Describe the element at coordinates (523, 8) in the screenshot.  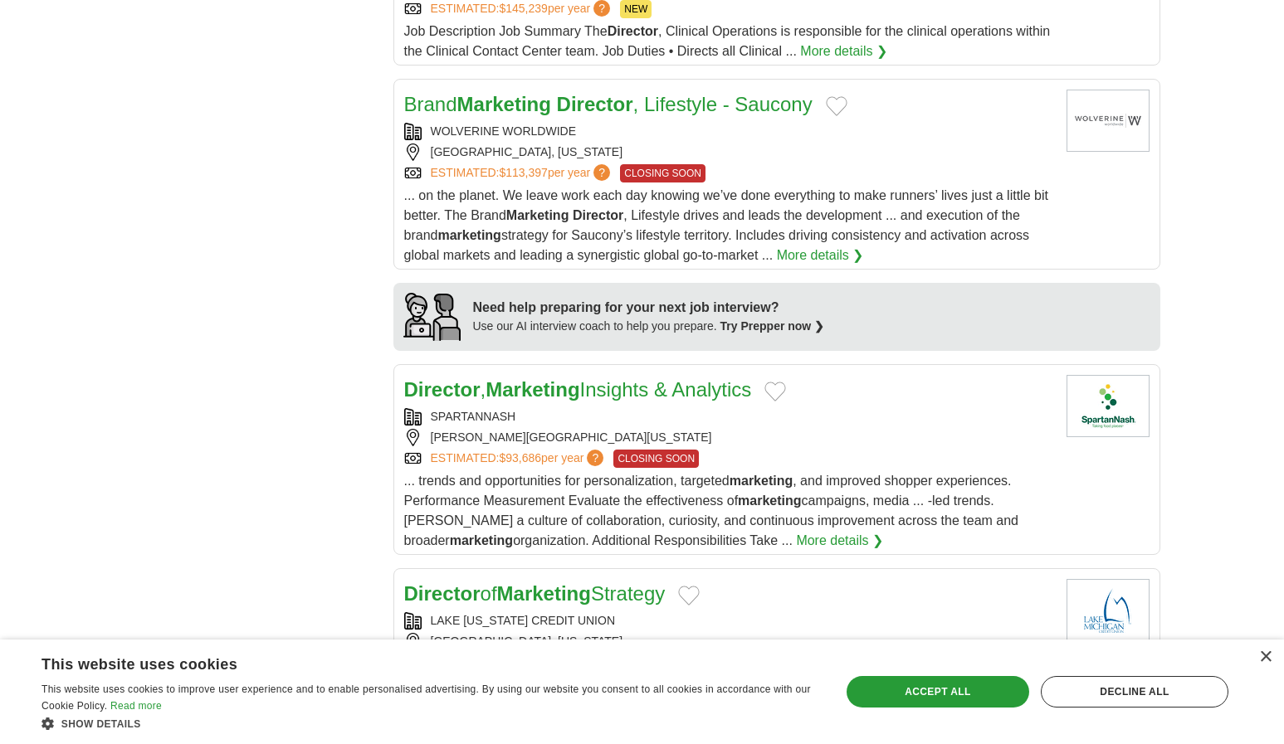
I see `span: $145,239` at that location.